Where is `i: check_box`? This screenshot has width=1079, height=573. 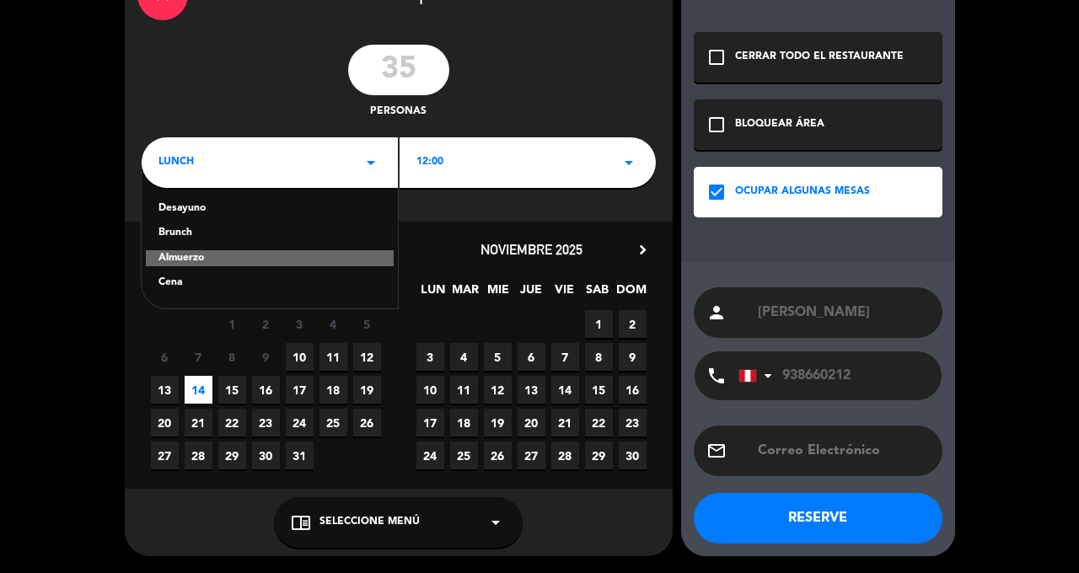 i: check_box is located at coordinates (717, 192).